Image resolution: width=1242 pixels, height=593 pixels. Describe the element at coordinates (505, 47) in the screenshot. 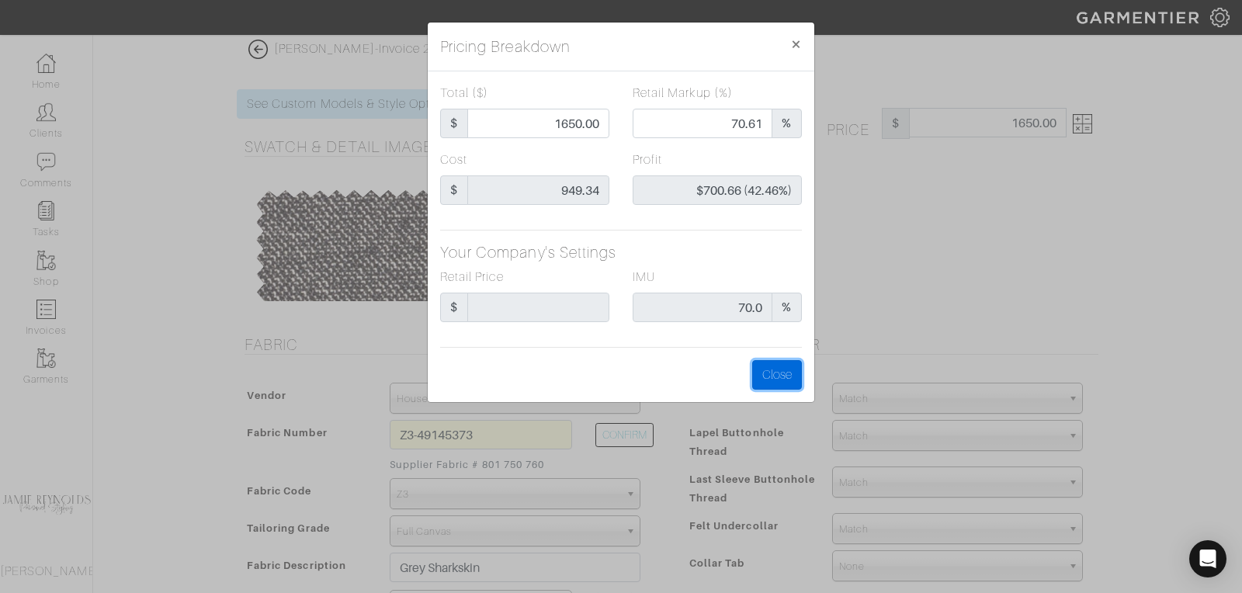

I see `h5: Pricing Breakdown` at that location.